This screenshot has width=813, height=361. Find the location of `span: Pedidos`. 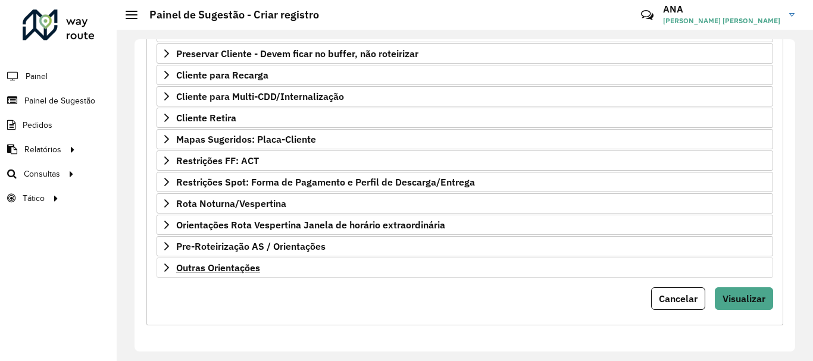

span: Pedidos is located at coordinates (37, 125).